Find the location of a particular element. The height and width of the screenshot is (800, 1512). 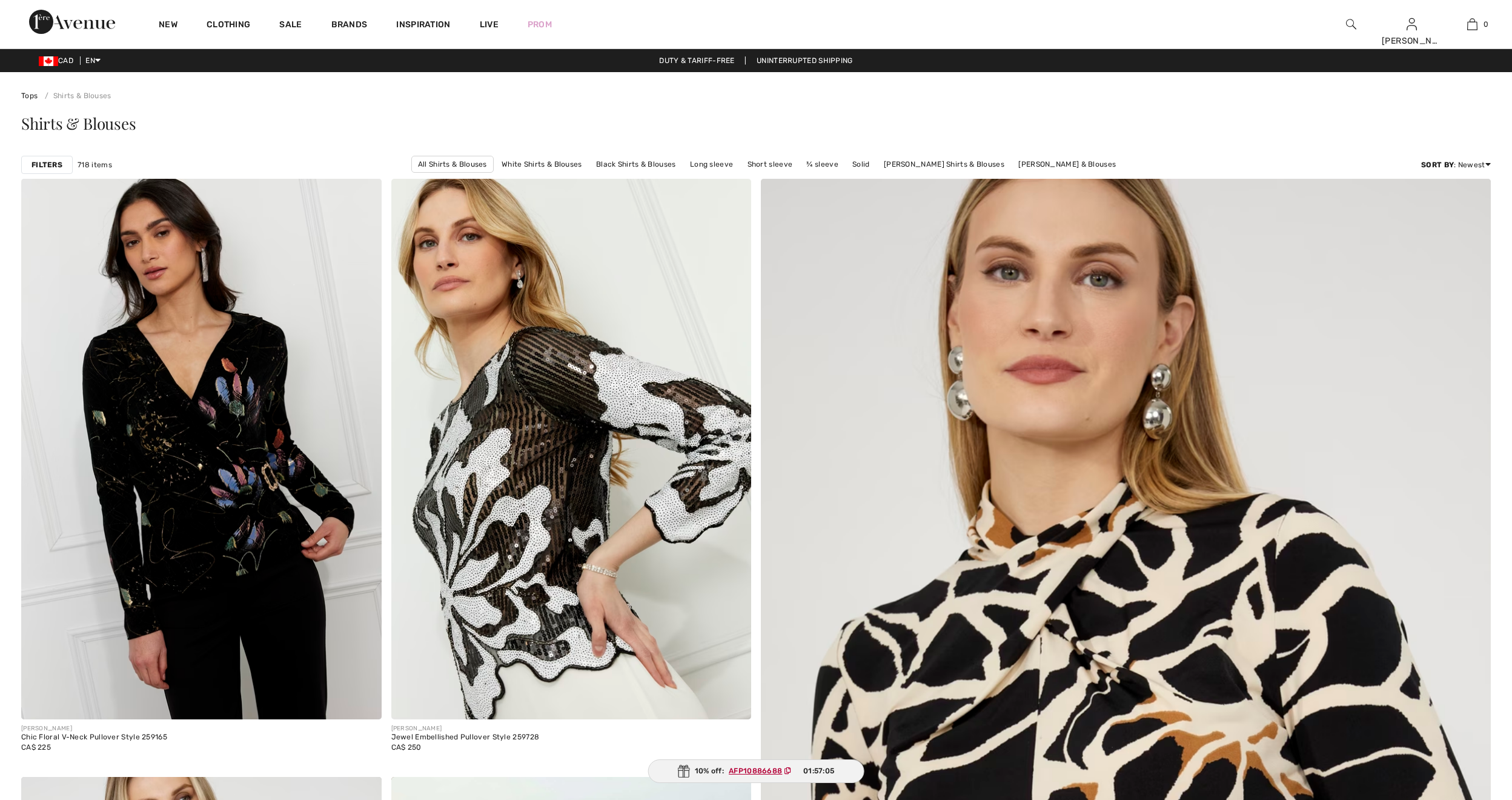

span: Shirts & Blouses is located at coordinates (78, 123).